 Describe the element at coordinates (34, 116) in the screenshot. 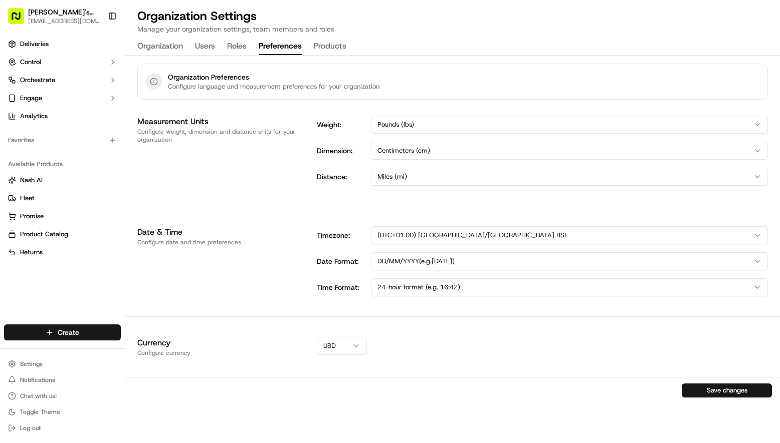

I see `span: Analytics` at that location.